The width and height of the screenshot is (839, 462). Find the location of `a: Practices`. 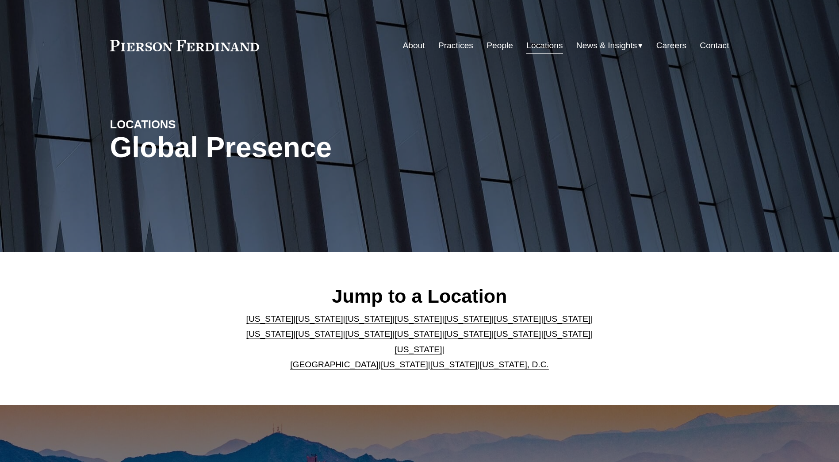

a: Practices is located at coordinates (455, 46).